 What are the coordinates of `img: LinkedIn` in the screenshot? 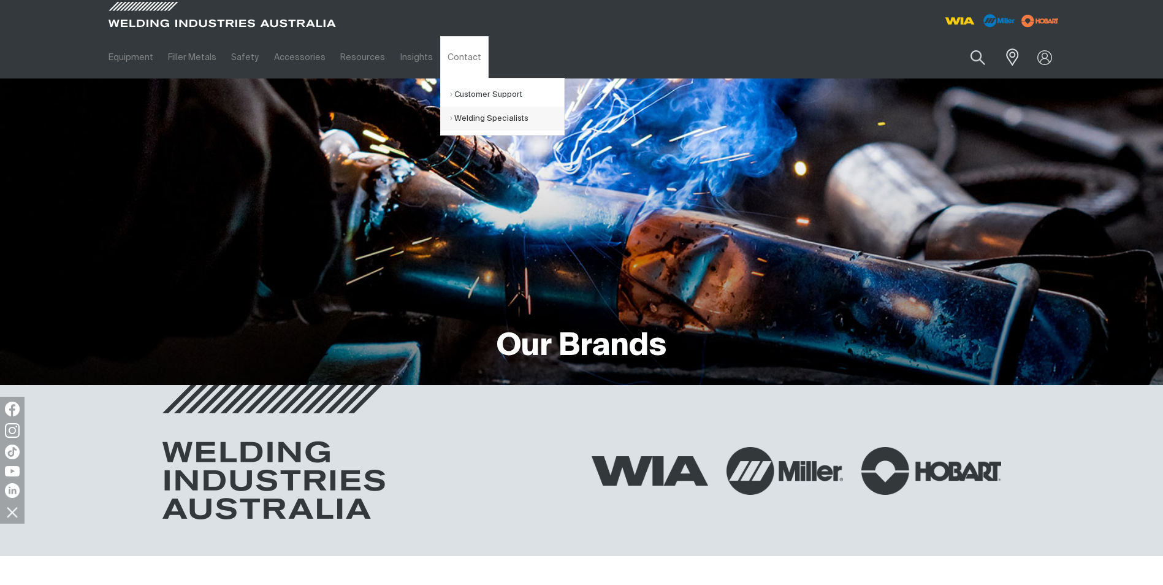 It's located at (12, 491).